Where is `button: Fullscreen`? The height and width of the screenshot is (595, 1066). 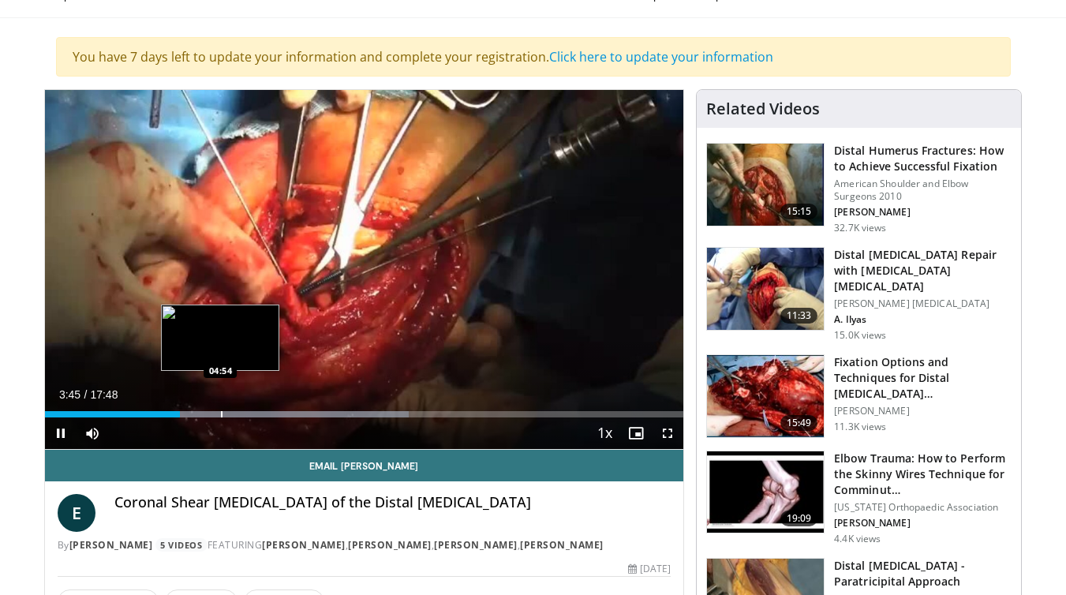 button: Fullscreen is located at coordinates (668, 433).